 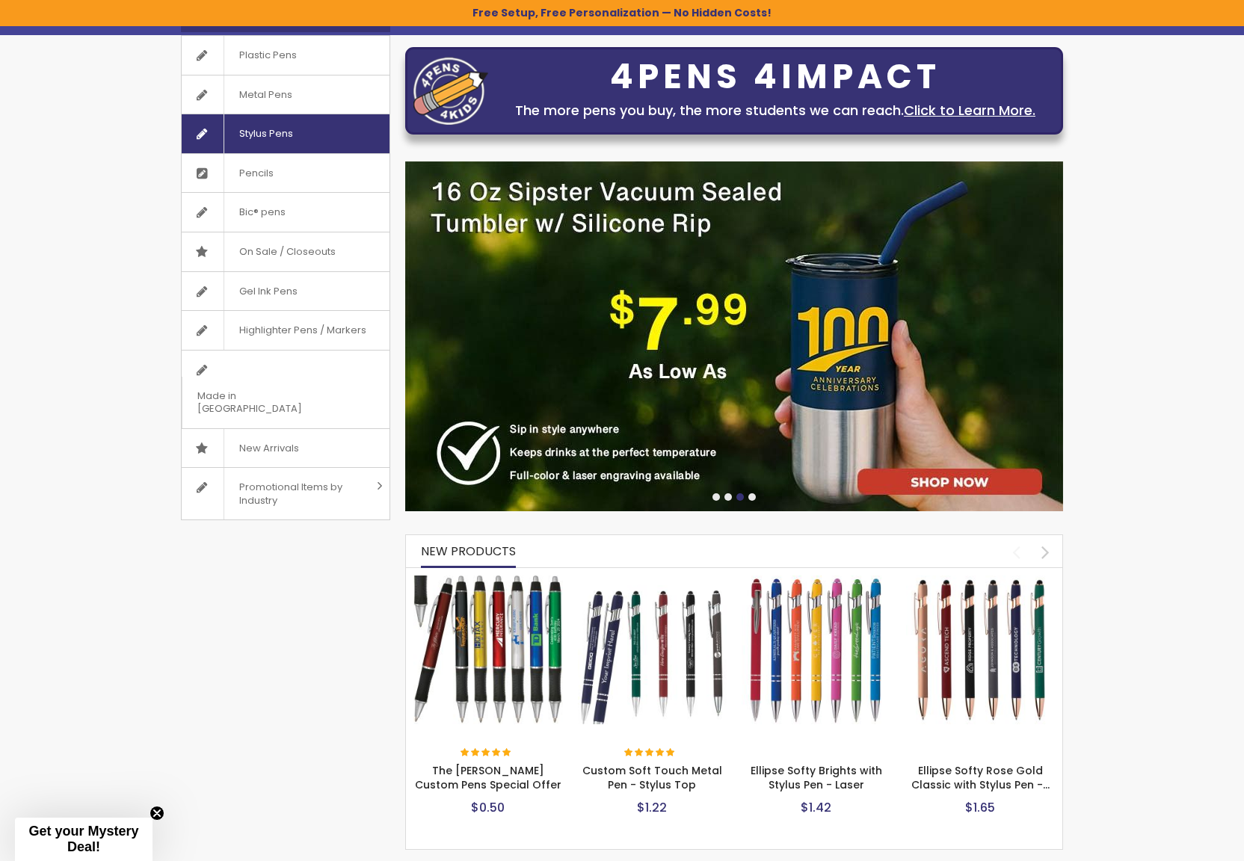 I want to click on span: Stylus Pens, so click(x=265, y=134).